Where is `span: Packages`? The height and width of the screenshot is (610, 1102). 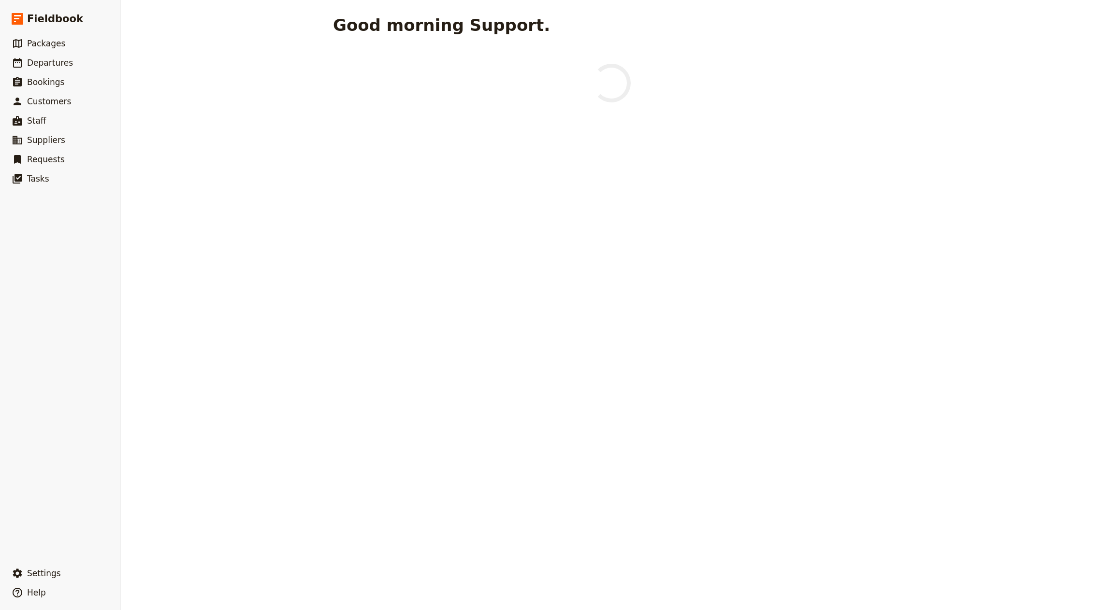 span: Packages is located at coordinates (46, 43).